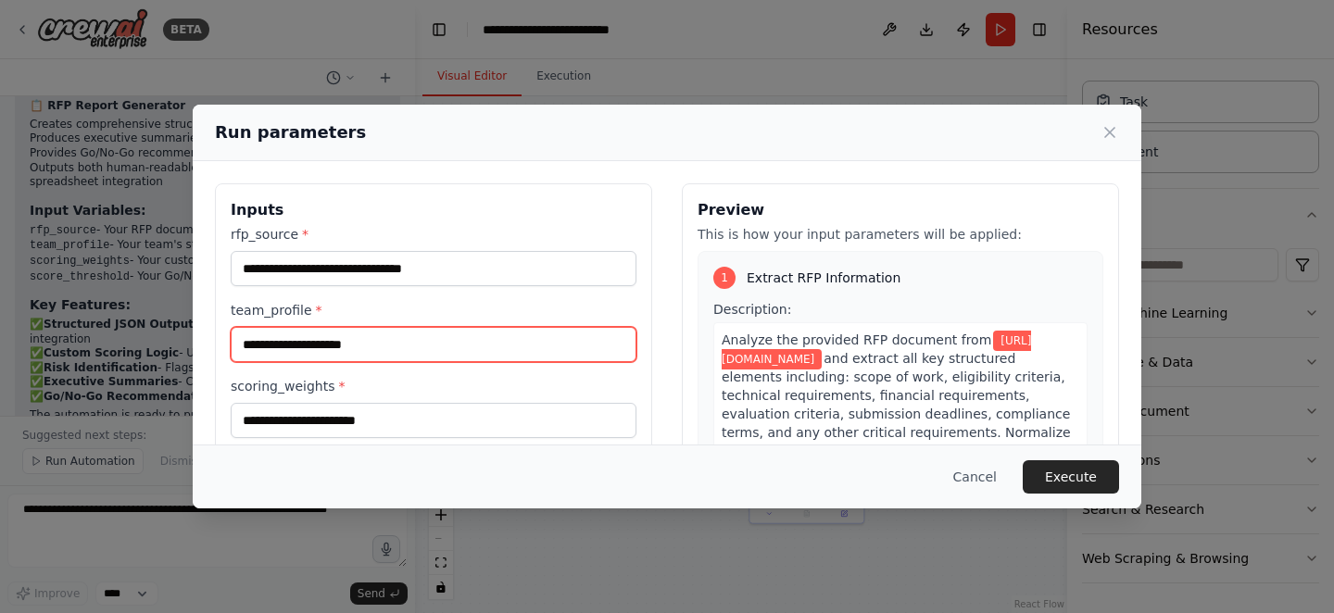 This screenshot has height=613, width=1334. What do you see at coordinates (434, 310) in the screenshot?
I see `label: team_profile` at bounding box center [434, 310].